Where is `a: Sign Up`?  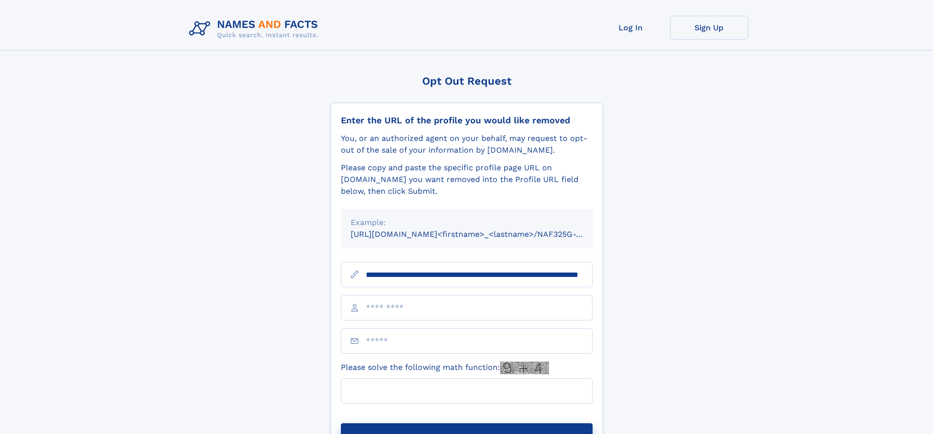
a: Sign Up is located at coordinates (709, 27).